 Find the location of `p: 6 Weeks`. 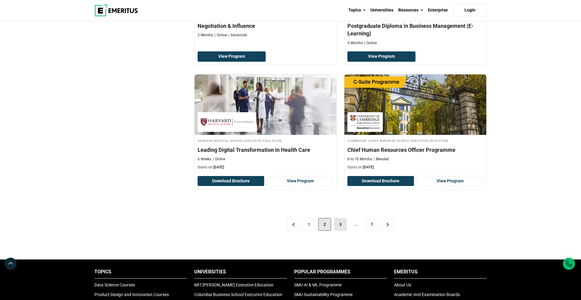

p: 6 Weeks is located at coordinates (204, 159).